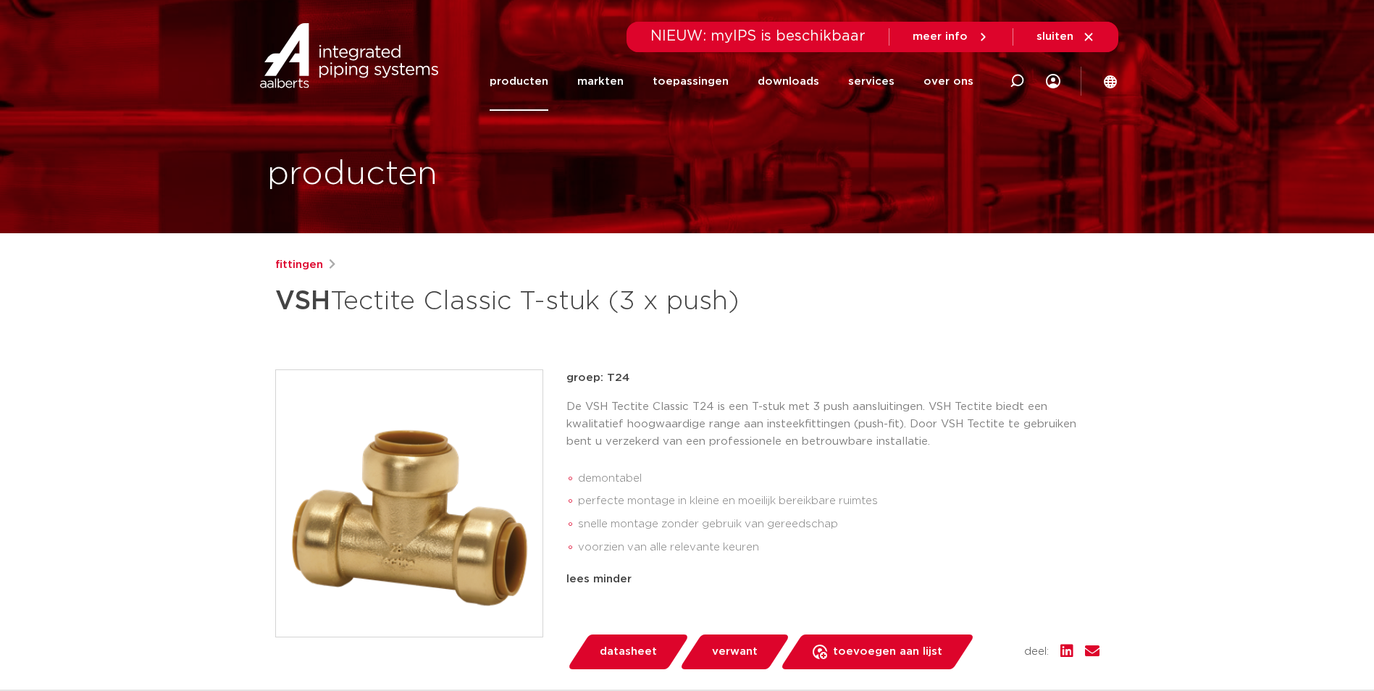 This screenshot has height=691, width=1374. I want to click on span: toevoegen aan lijst, so click(888, 652).